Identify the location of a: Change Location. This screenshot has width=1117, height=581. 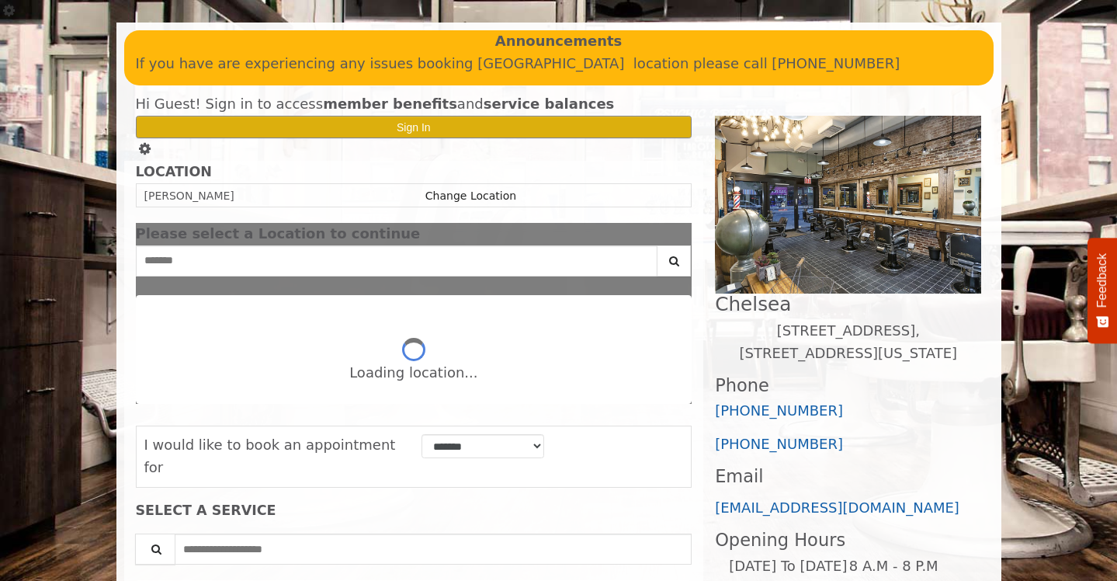
(470, 196).